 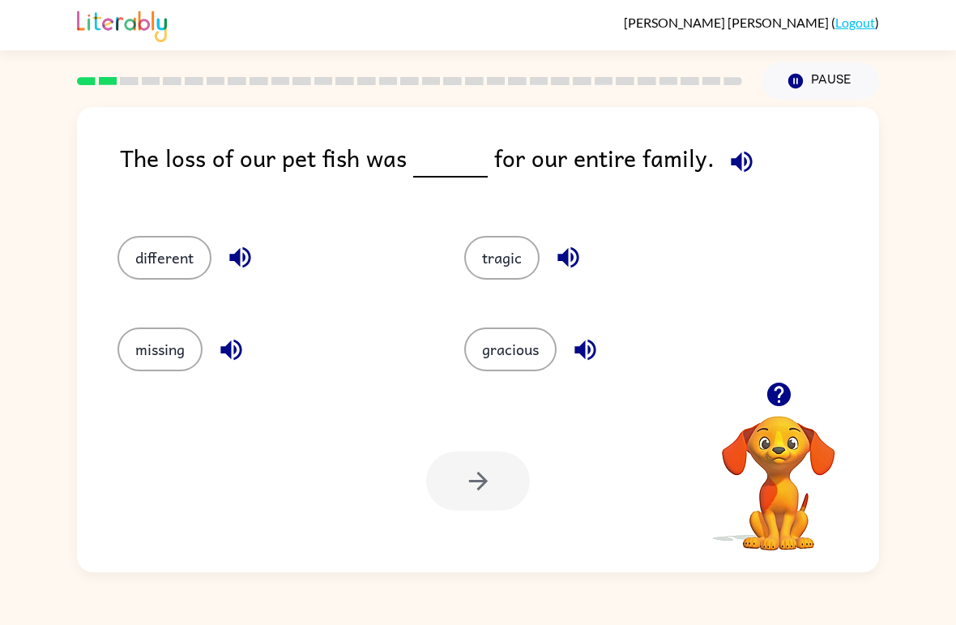 What do you see at coordinates (502, 258) in the screenshot?
I see `button: tragic` at bounding box center [502, 258].